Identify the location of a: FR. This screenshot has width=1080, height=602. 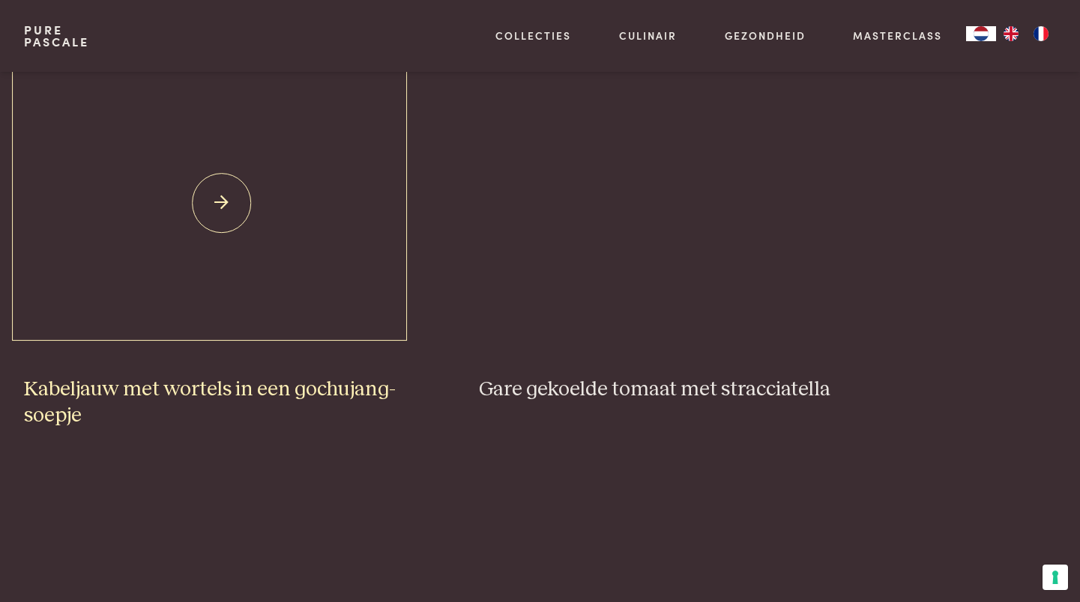
(1041, 34).